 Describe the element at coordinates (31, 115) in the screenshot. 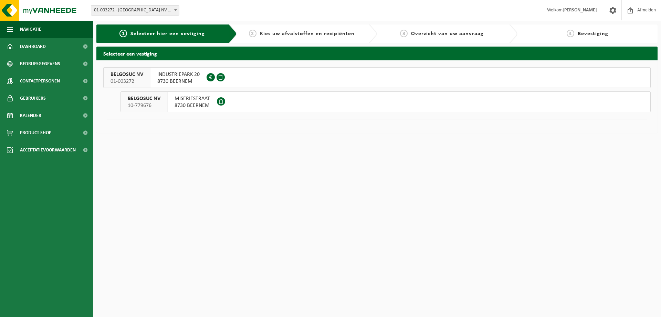

I see `span: Kalender` at that location.